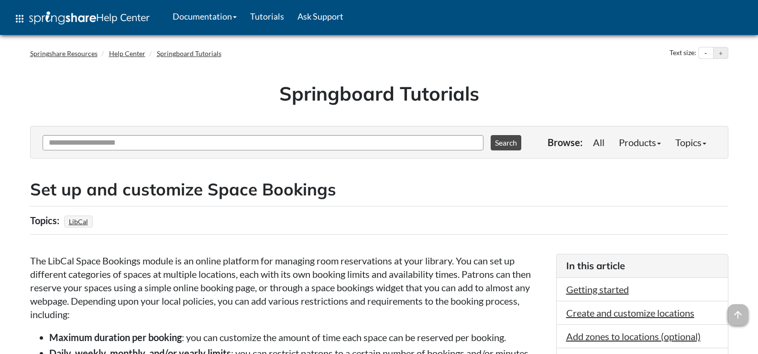  Describe the element at coordinates (63, 18) in the screenshot. I see `img: Springshare` at that location.